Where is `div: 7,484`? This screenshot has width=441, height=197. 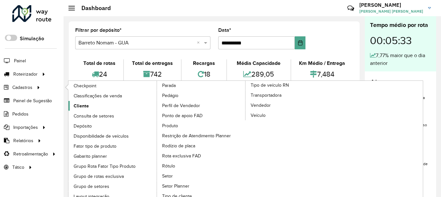 div: 7,484 is located at coordinates (322, 74).